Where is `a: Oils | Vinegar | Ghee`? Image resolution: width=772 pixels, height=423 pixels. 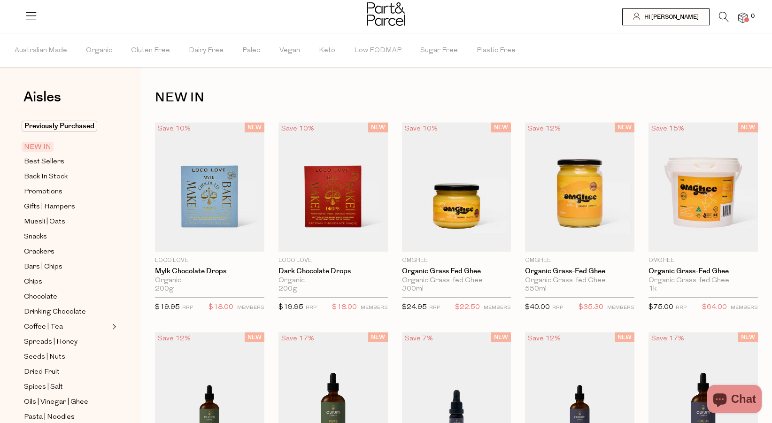 a: Oils | Vinegar | Ghee is located at coordinates (67, 402).